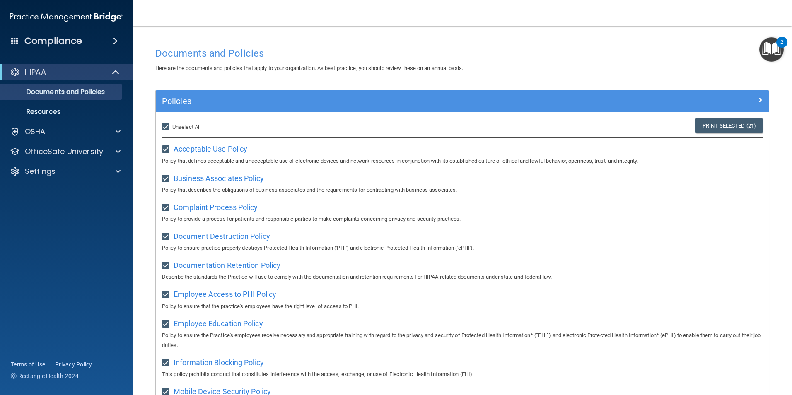 The width and height of the screenshot is (792, 395). Describe the element at coordinates (66, 17) in the screenshot. I see `img: PMB logo` at that location.